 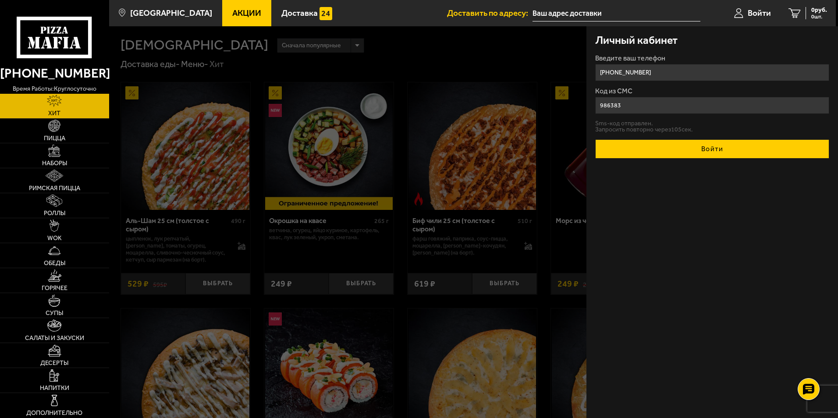 I want to click on p: Sms-код отправлен., so click(x=712, y=124).